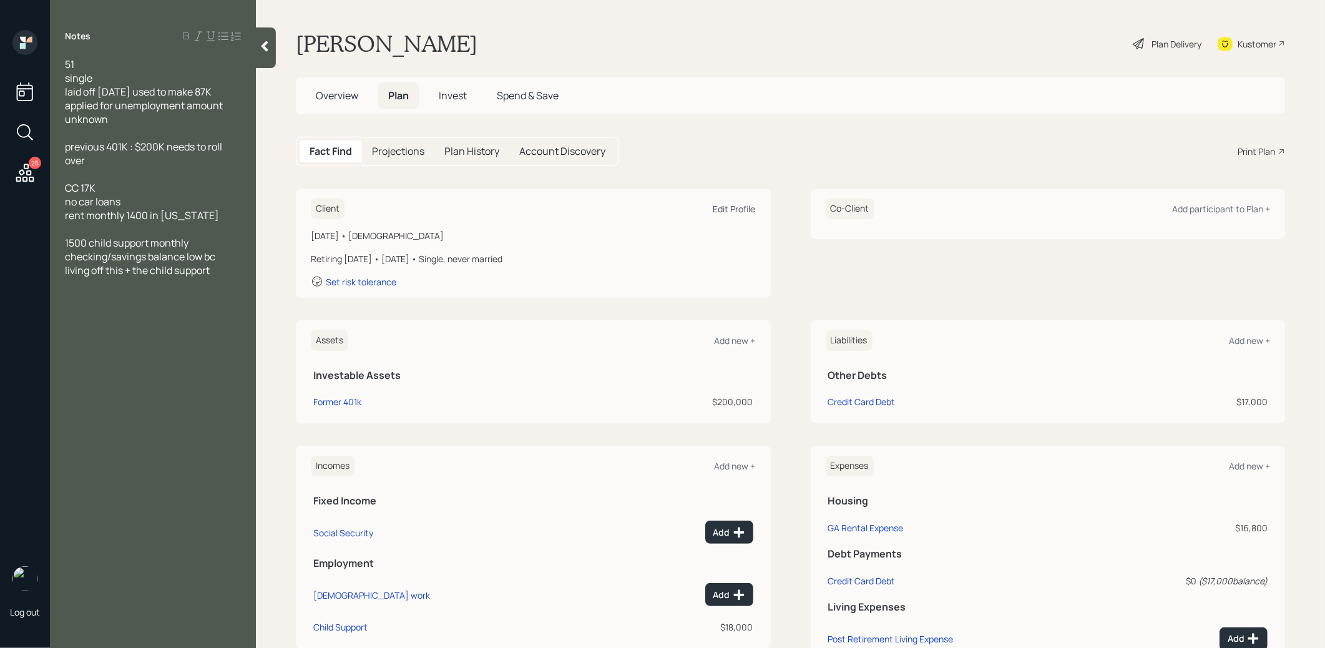 This screenshot has height=648, width=1325. I want to click on div: Edit Profile, so click(734, 208).